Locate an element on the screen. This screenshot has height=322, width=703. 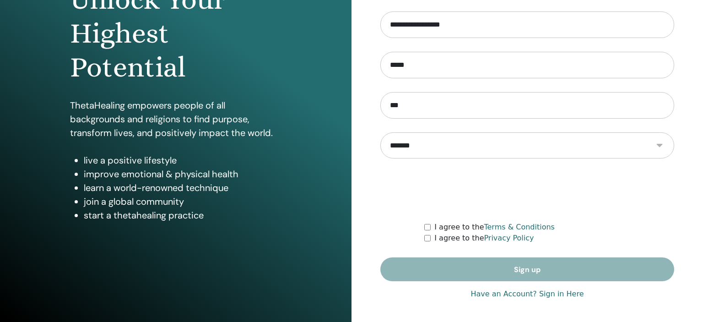
li: start a thetahealing practice is located at coordinates (183, 215).